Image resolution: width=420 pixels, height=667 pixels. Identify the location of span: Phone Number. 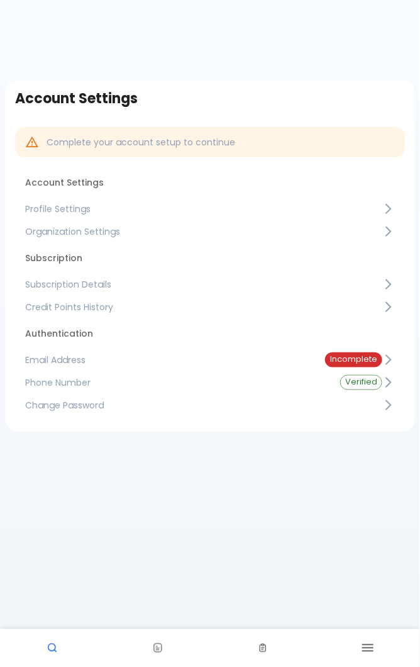
(172, 383).